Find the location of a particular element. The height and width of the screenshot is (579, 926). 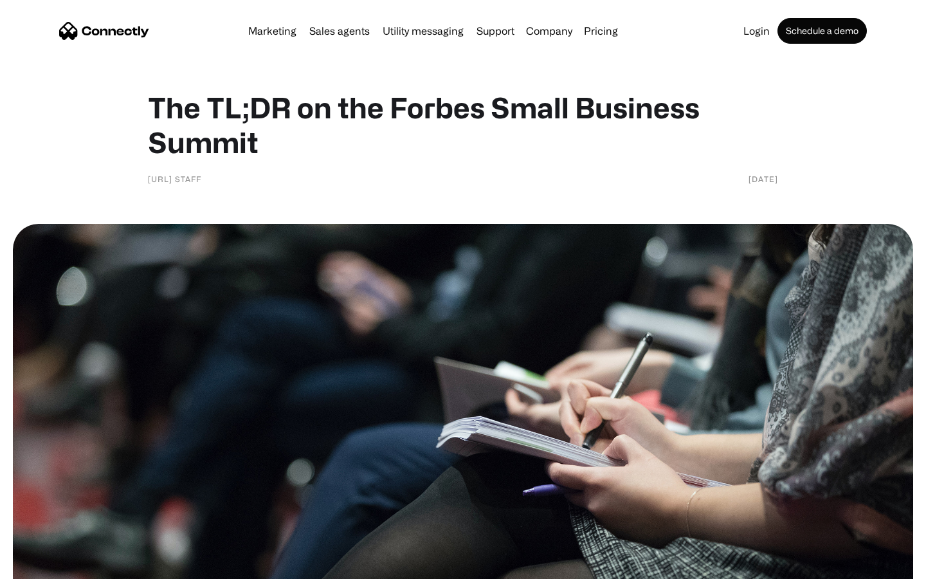

a: Support is located at coordinates (495, 31).